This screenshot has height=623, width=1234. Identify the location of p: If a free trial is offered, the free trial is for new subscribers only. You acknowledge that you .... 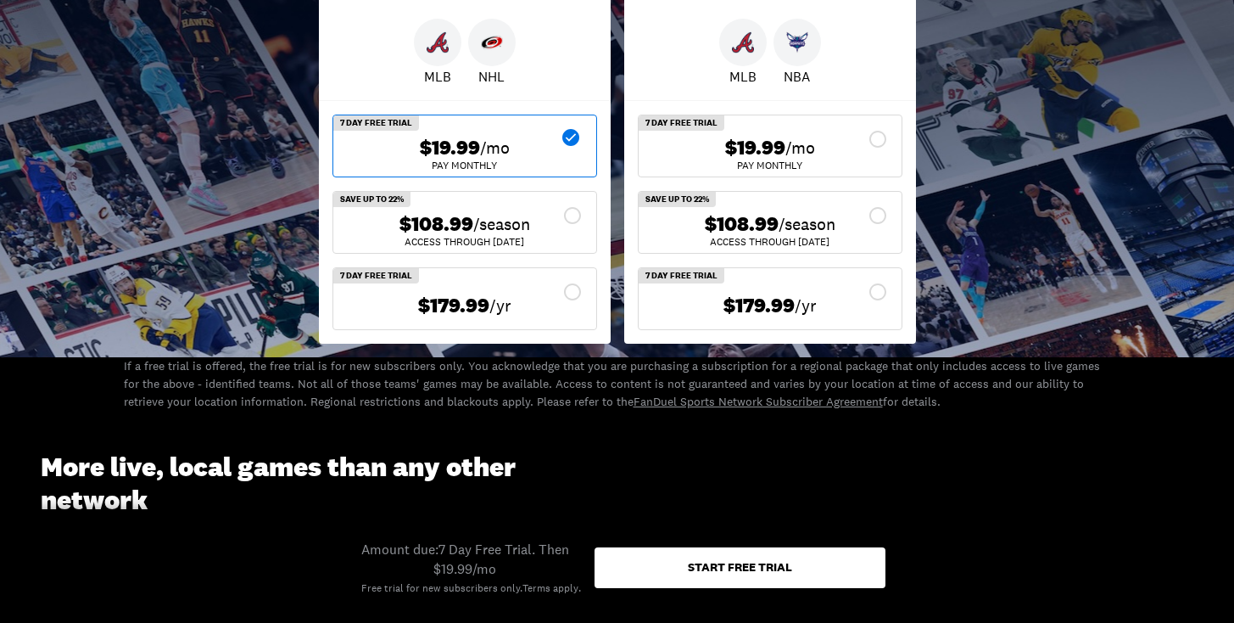
(618, 383).